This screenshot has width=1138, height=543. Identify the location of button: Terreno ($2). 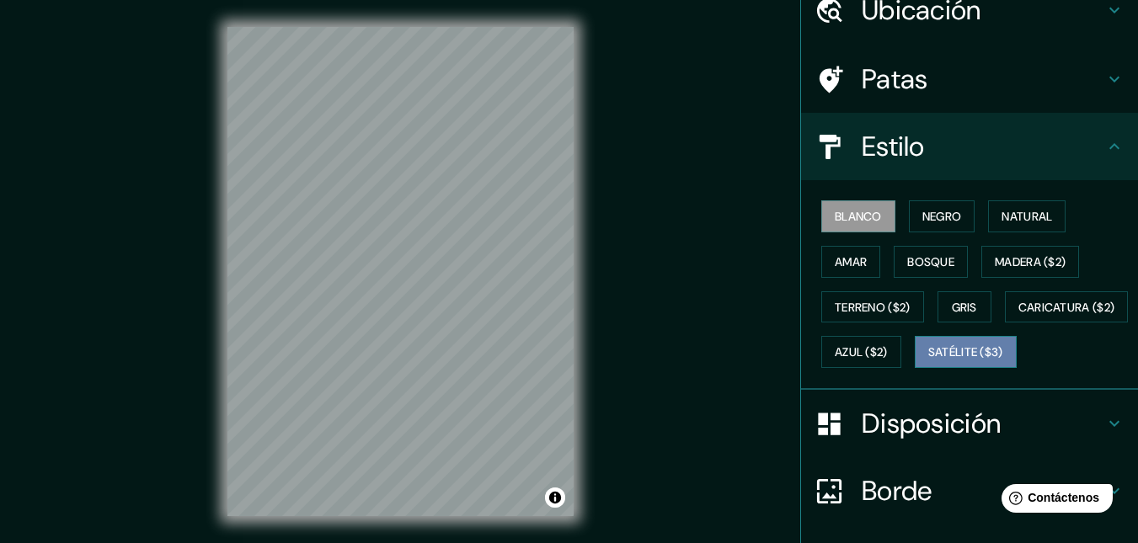
(872, 307).